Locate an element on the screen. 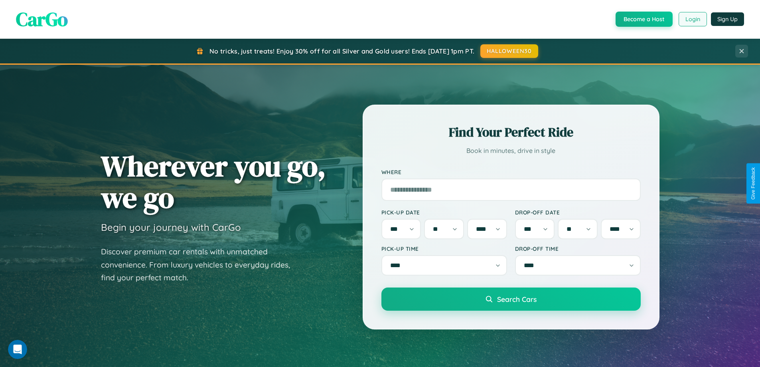 The width and height of the screenshot is (760, 367). h3: Begin your journey with CarGo is located at coordinates (171, 227).